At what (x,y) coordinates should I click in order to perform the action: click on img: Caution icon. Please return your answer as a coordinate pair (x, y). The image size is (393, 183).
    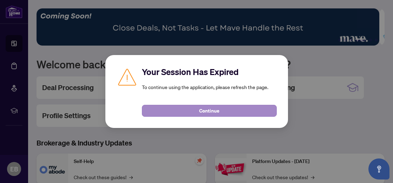
    Looking at the image, I should click on (127, 77).